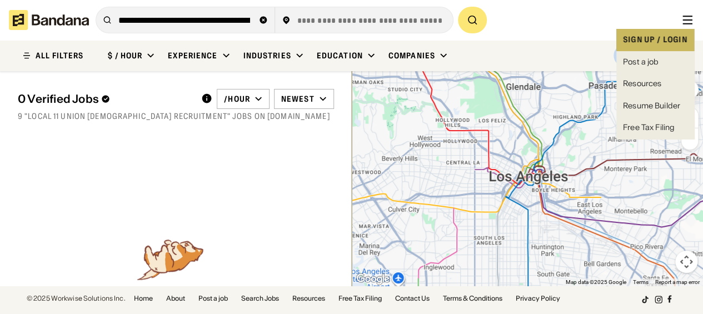 This screenshot has width=703, height=314. I want to click on div: Newest, so click(298, 99).